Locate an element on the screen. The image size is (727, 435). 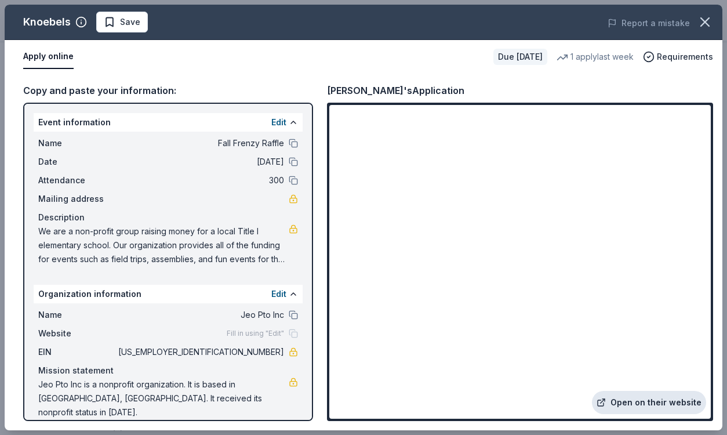
div: Mission statement is located at coordinates (168, 370).